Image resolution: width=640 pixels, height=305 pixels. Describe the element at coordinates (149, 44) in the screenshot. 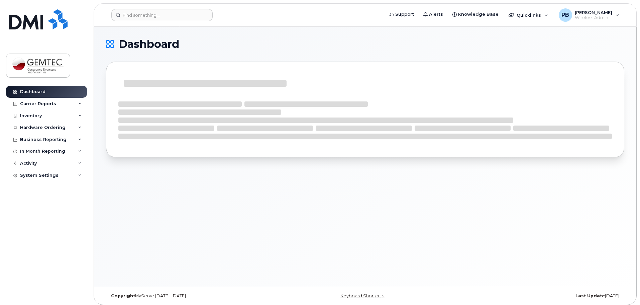

I see `span: Dashboard` at that location.